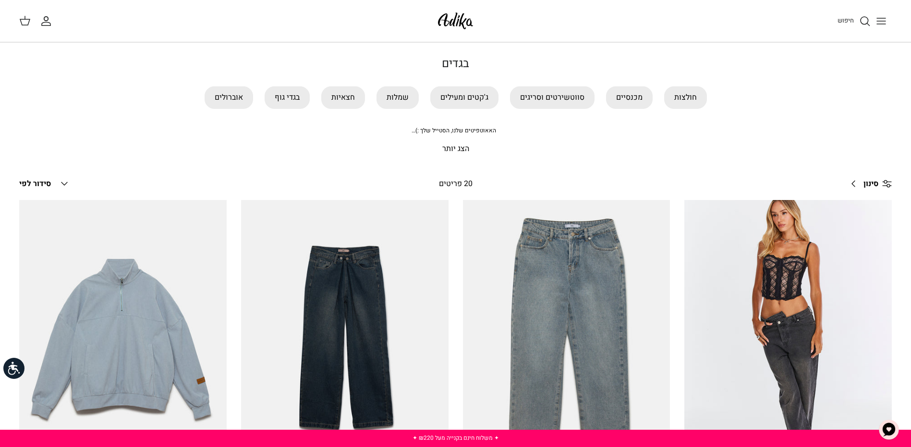  I want to click on a: החשבון שלי, so click(48, 21).